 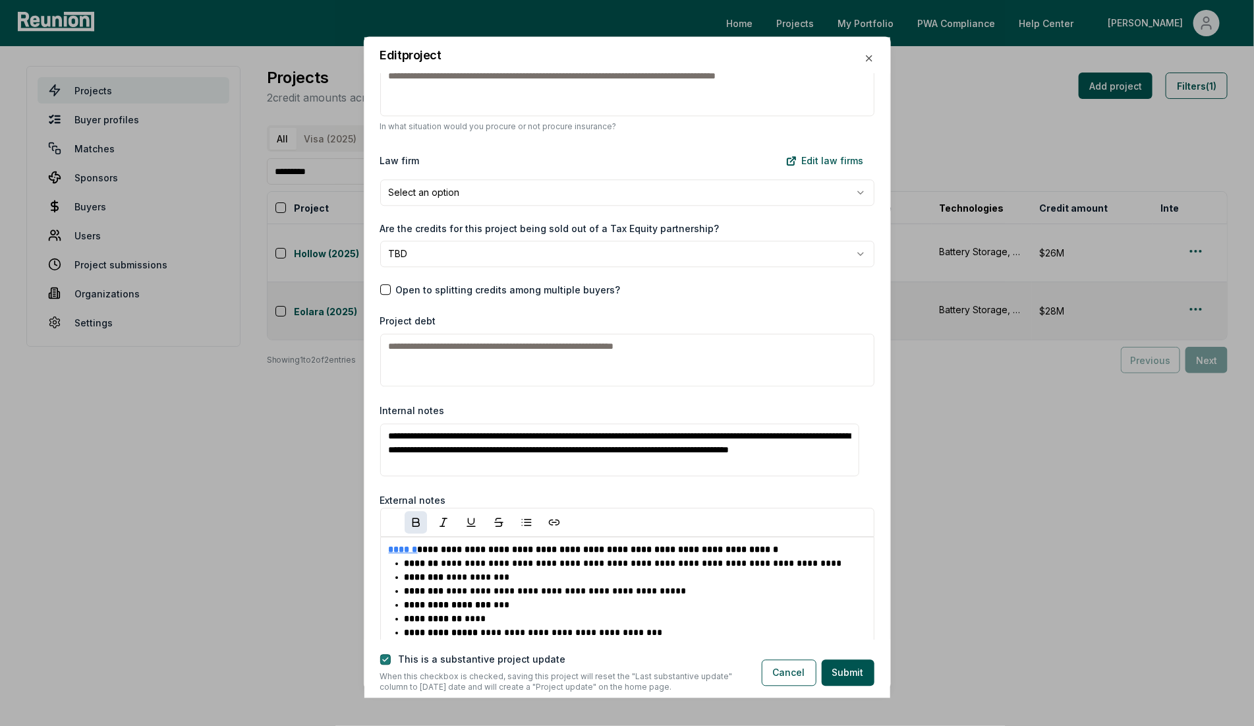 I want to click on label: Internal notes, so click(x=413, y=410).